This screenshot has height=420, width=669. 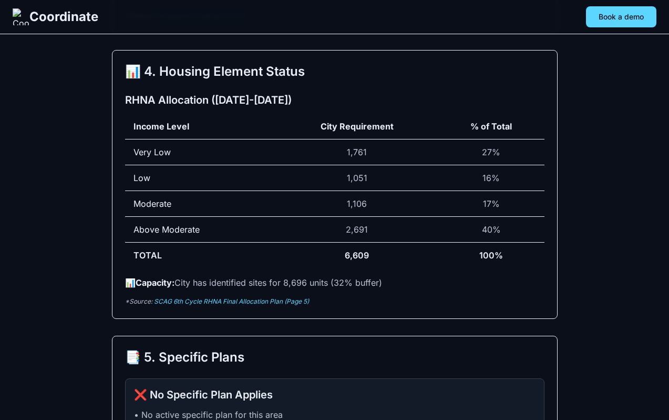 What do you see at coordinates (491, 203) in the screenshot?
I see `td: 17%` at bounding box center [491, 203].